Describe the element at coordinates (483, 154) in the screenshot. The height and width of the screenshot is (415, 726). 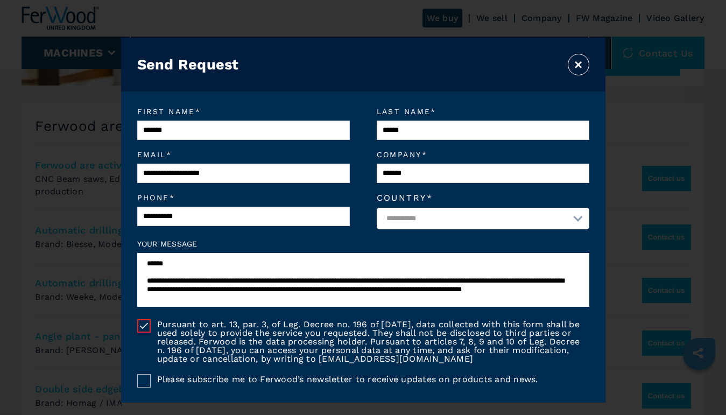
I see `em: Company` at that location.